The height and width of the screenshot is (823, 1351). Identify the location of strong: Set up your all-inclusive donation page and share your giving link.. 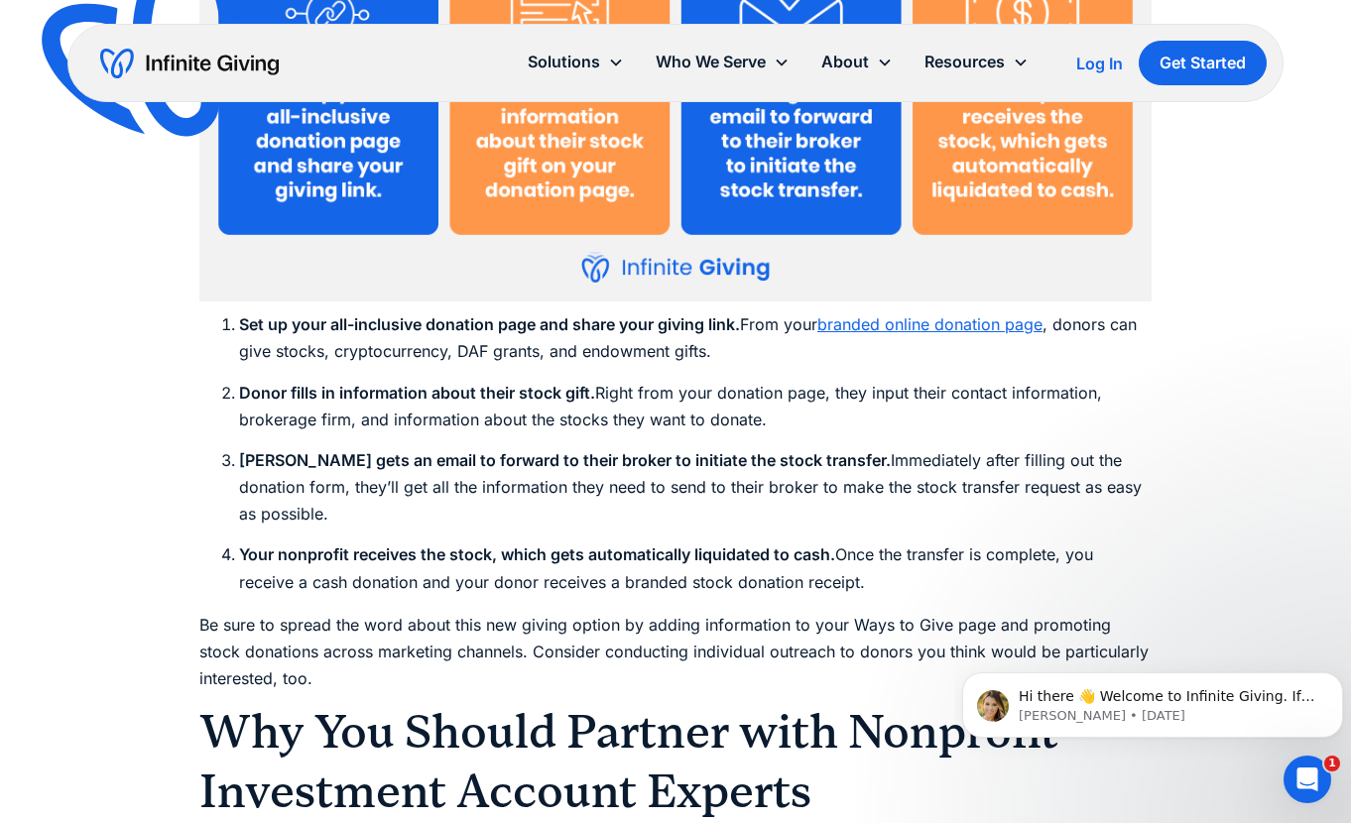
(489, 324).